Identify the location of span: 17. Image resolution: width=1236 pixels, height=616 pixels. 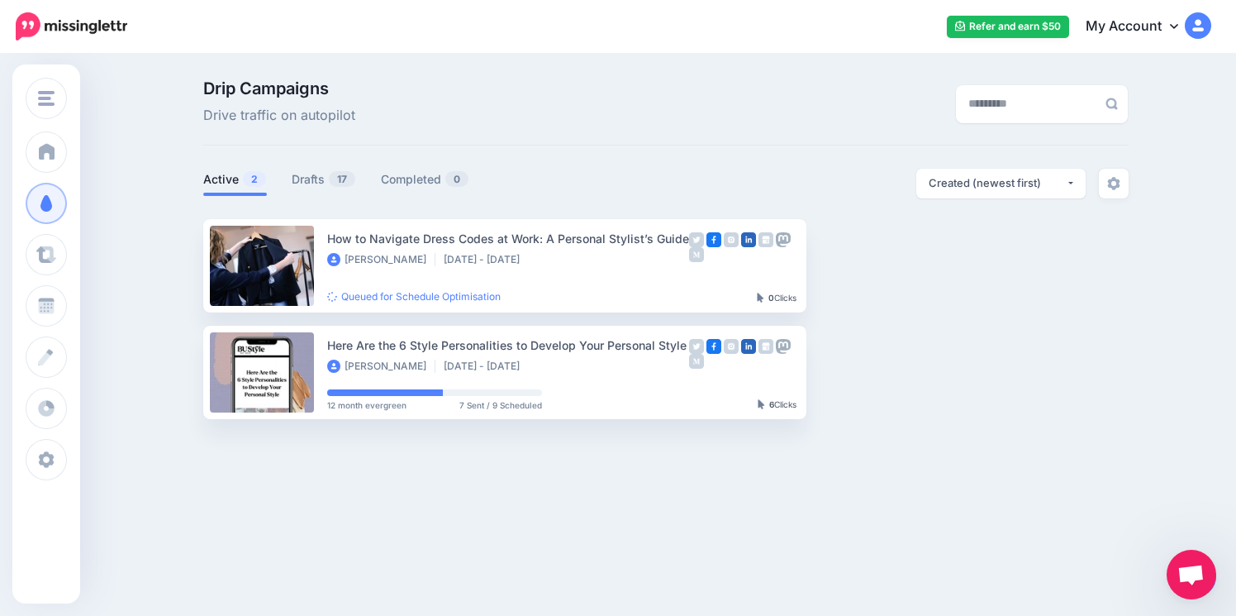
(342, 178).